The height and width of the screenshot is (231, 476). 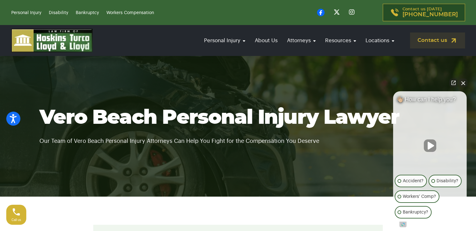 What do you see at coordinates (413, 181) in the screenshot?
I see `p: Accident?` at bounding box center [413, 181].